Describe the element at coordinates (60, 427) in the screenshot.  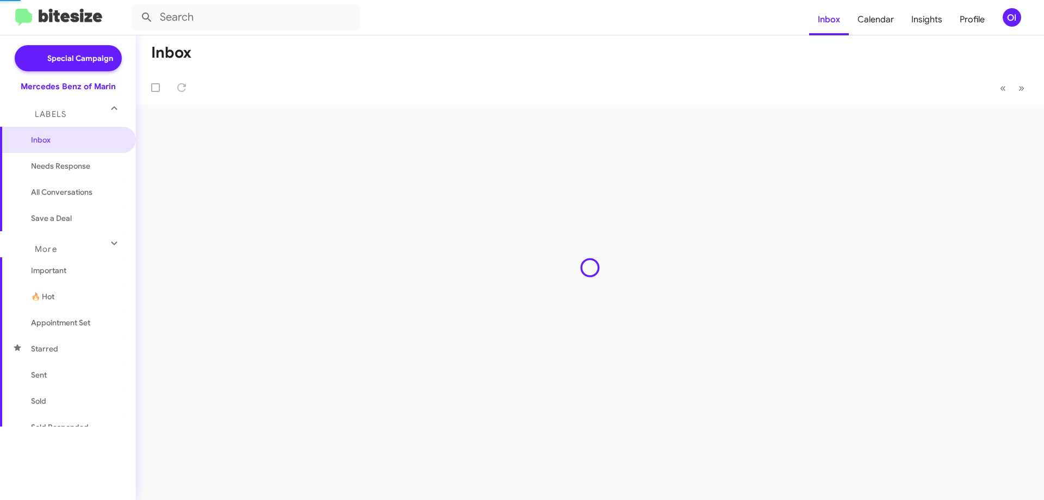
I see `span: Sold Responded` at that location.